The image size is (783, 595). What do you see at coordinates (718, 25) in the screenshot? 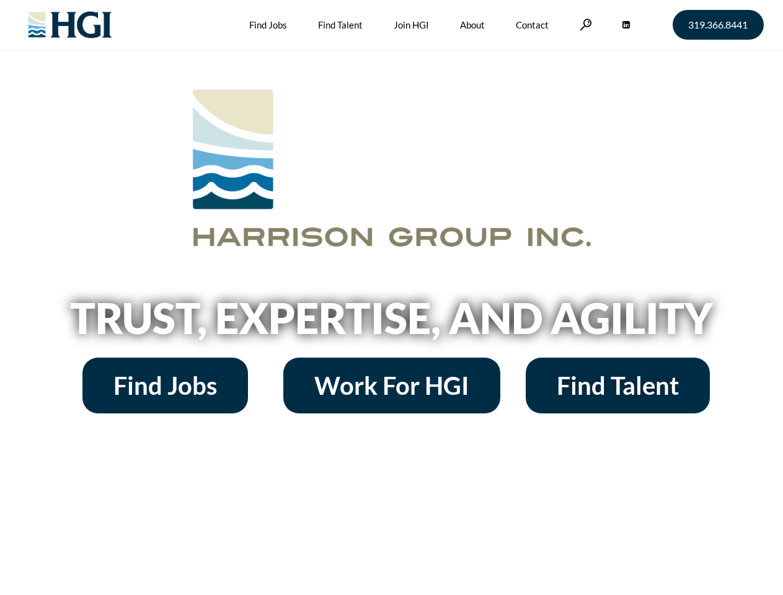
I see `a: 319.366.8441` at bounding box center [718, 25].